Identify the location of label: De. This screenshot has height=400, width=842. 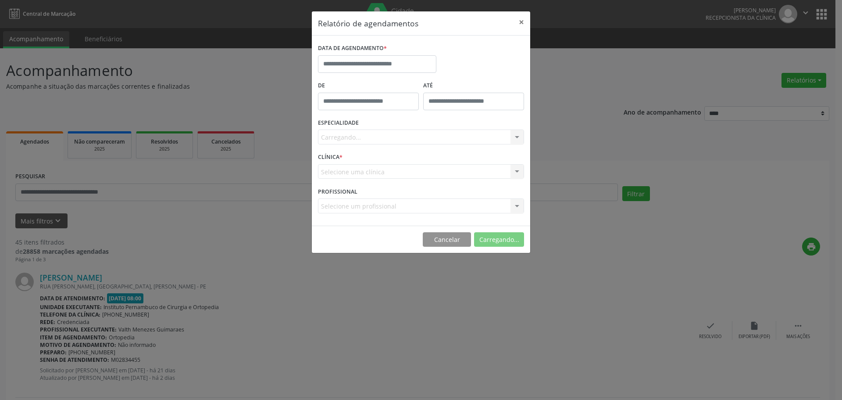
(369, 86).